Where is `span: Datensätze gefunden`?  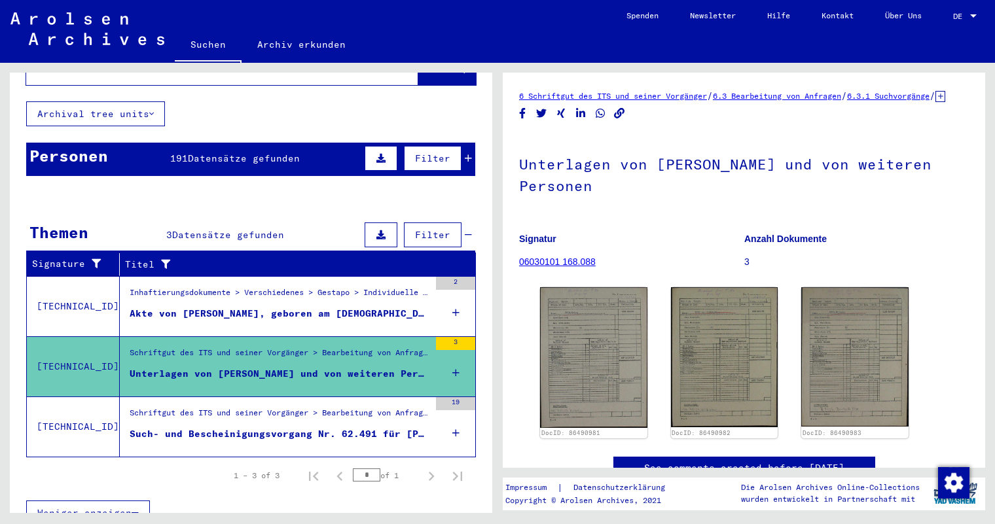
span: Datensätze gefunden is located at coordinates (243, 158).